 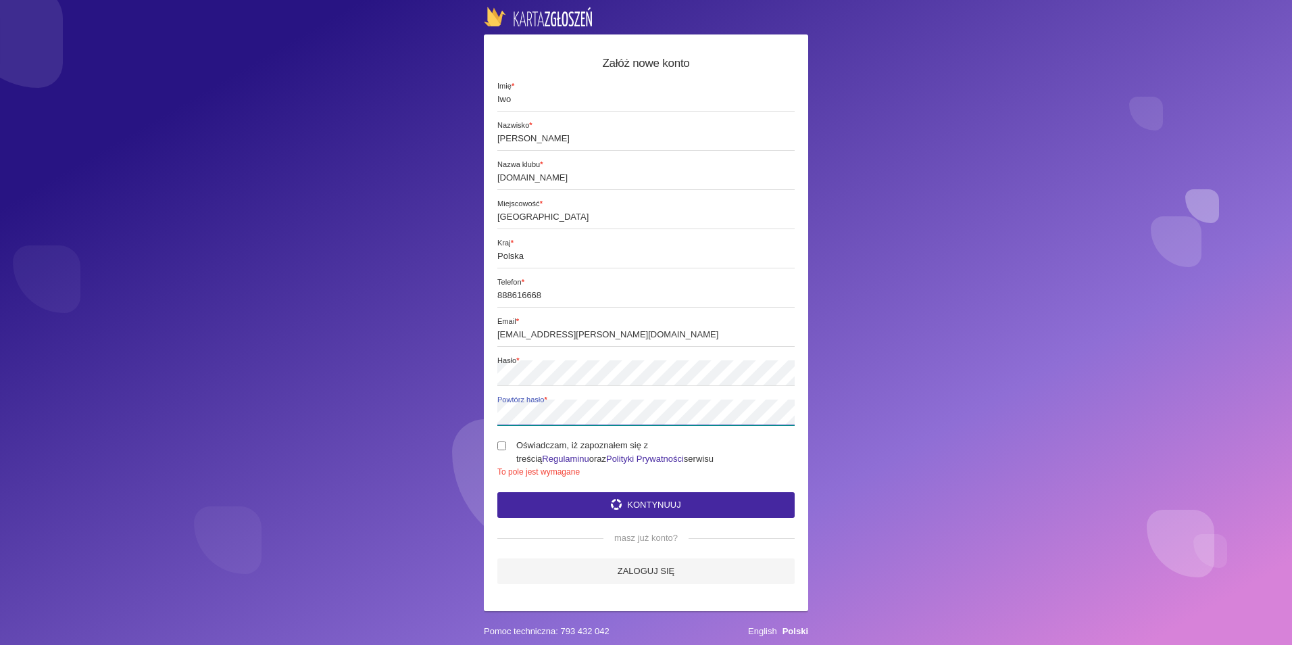 I want to click on span: Nazwa klubu, so click(x=655, y=165).